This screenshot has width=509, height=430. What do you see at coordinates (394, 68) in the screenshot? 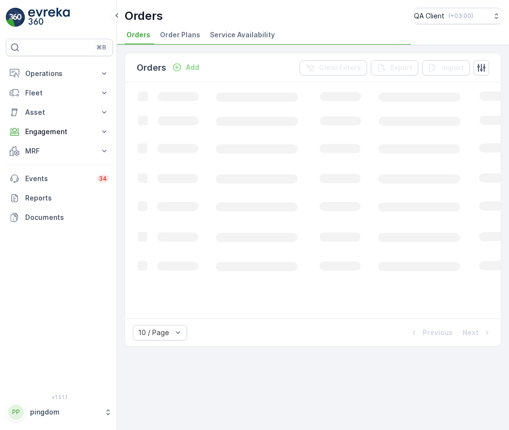
I see `button: Export` at bounding box center [394, 68].